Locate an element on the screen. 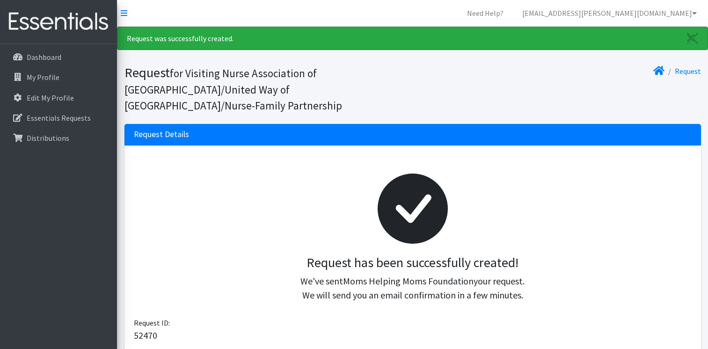 This screenshot has width=708, height=349. p: Essentials Requests is located at coordinates (58, 118).